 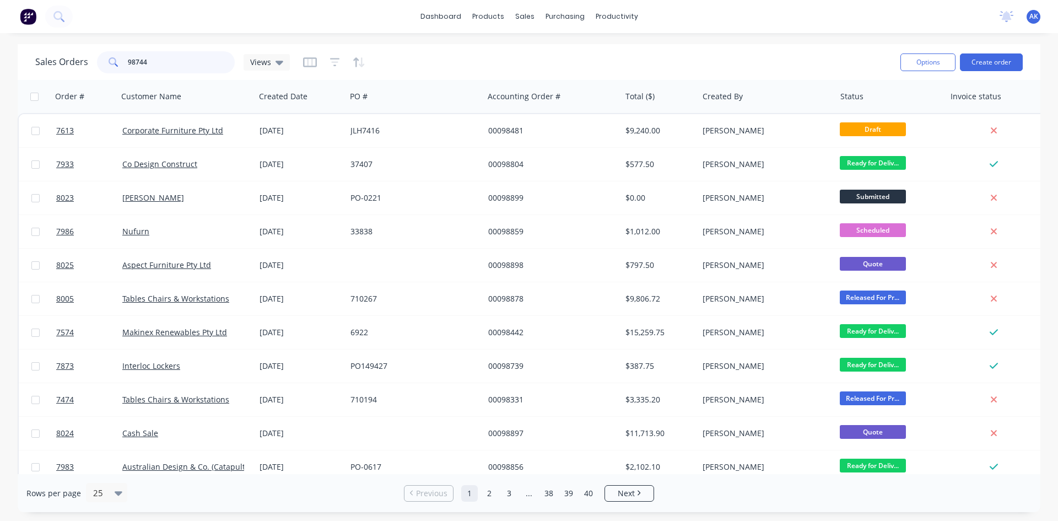 I want to click on div: 37407, so click(x=411, y=164).